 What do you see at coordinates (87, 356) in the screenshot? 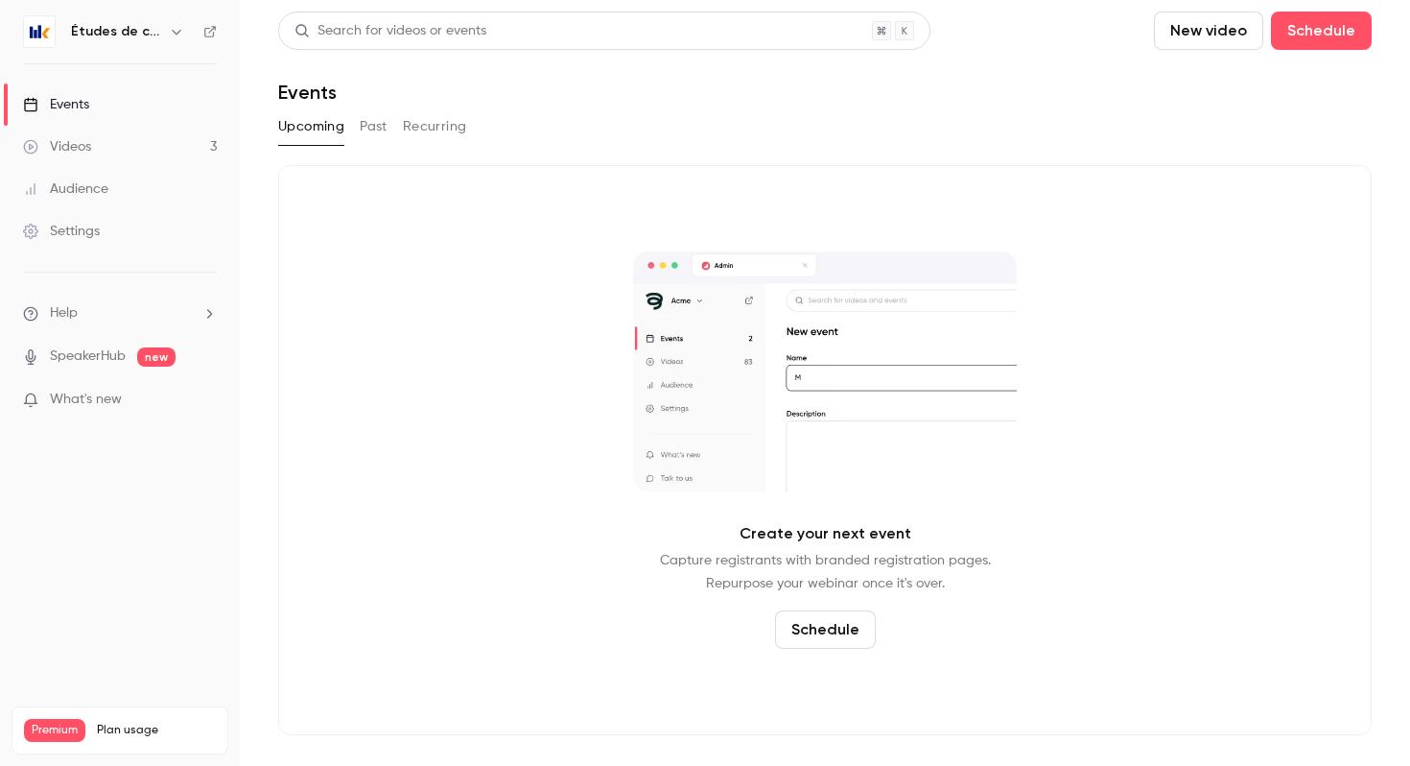
I see `a: SpeakerHub` at bounding box center [87, 356].